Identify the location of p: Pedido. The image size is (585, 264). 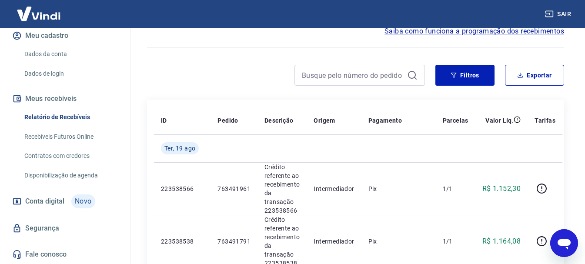
(228, 121).